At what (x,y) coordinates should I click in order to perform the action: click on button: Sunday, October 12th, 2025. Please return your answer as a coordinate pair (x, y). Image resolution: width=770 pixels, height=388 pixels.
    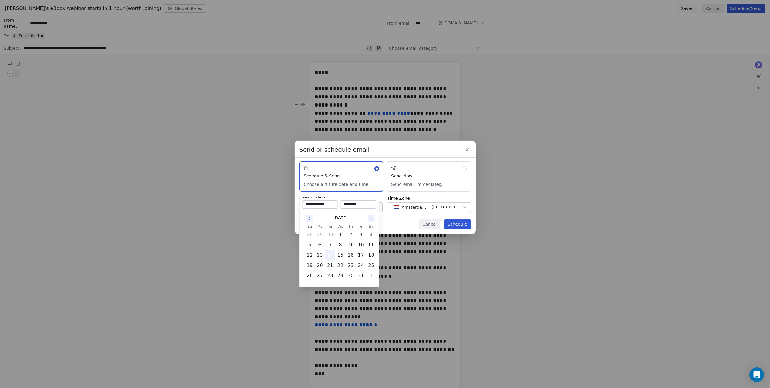
    Looking at the image, I should click on (310, 255).